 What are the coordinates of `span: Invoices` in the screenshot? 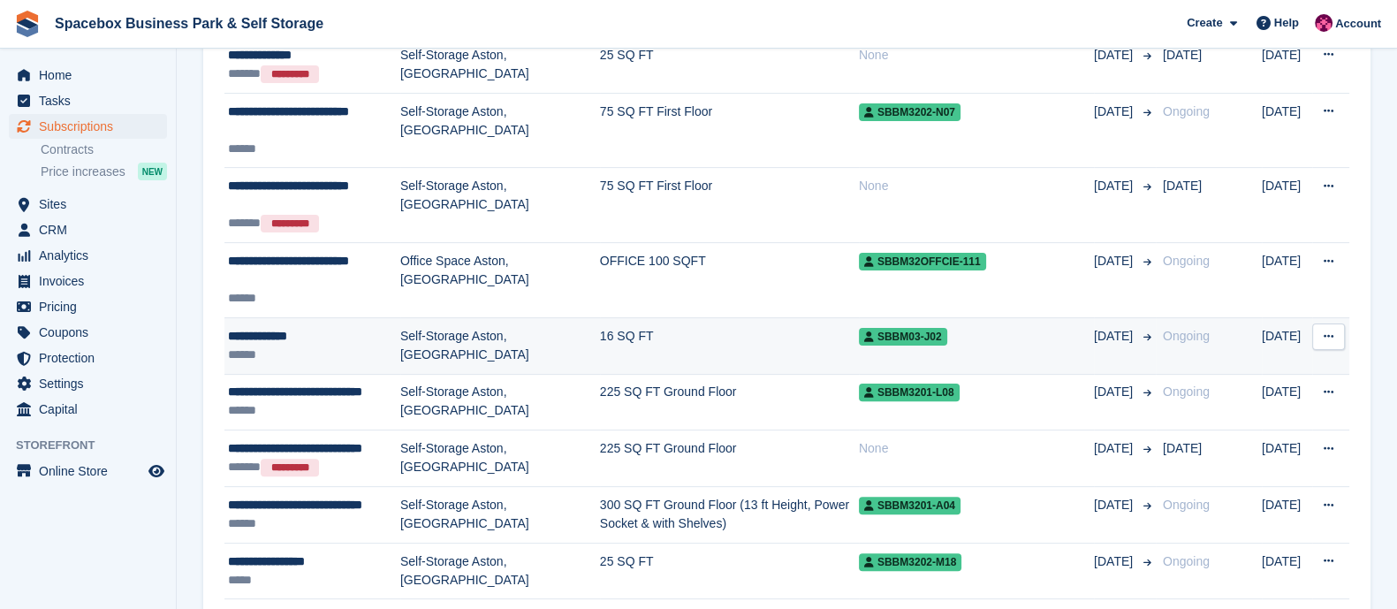 It's located at (92, 281).